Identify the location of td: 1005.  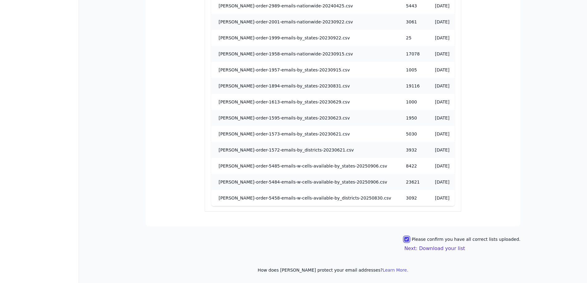
(413, 70).